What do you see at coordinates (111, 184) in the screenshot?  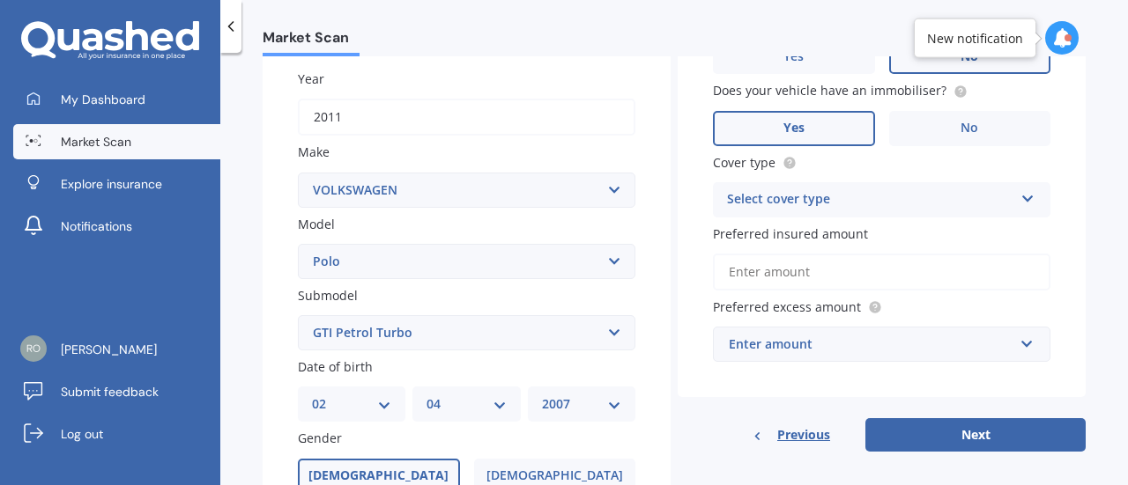 I see `span: Explore insurance` at bounding box center [111, 184].